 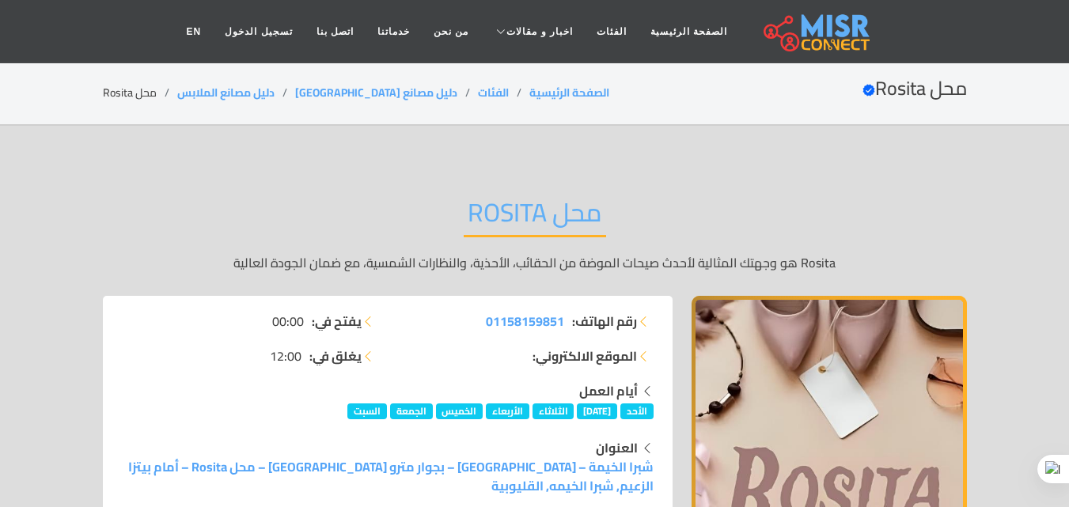 I want to click on span: الأربعاء, so click(x=507, y=412).